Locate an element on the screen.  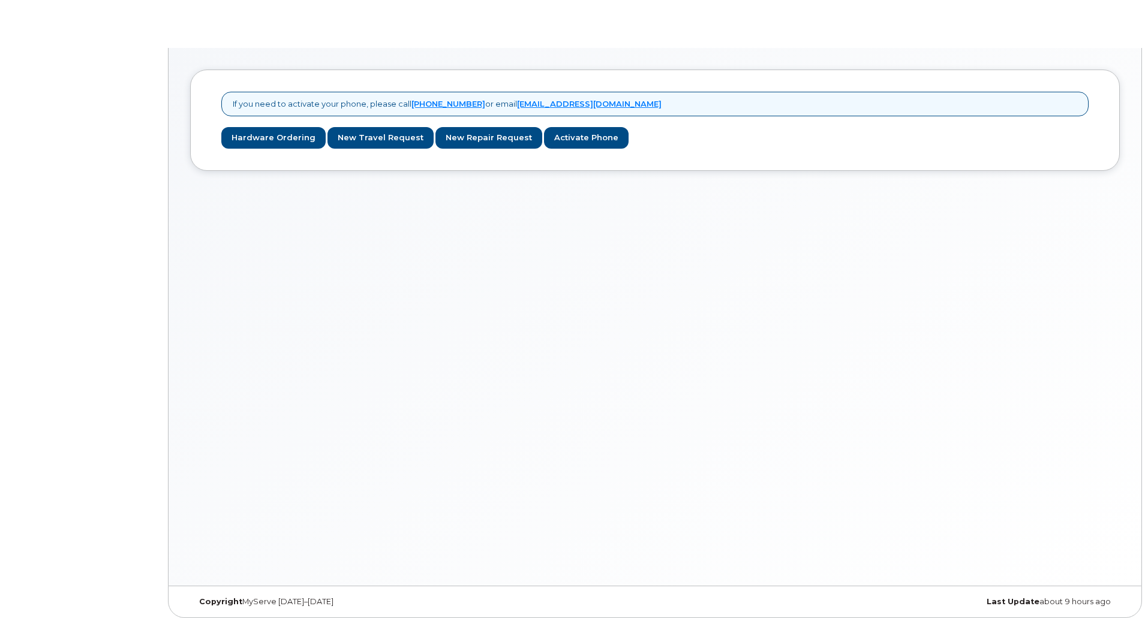
a: New Repair Request is located at coordinates (489, 138).